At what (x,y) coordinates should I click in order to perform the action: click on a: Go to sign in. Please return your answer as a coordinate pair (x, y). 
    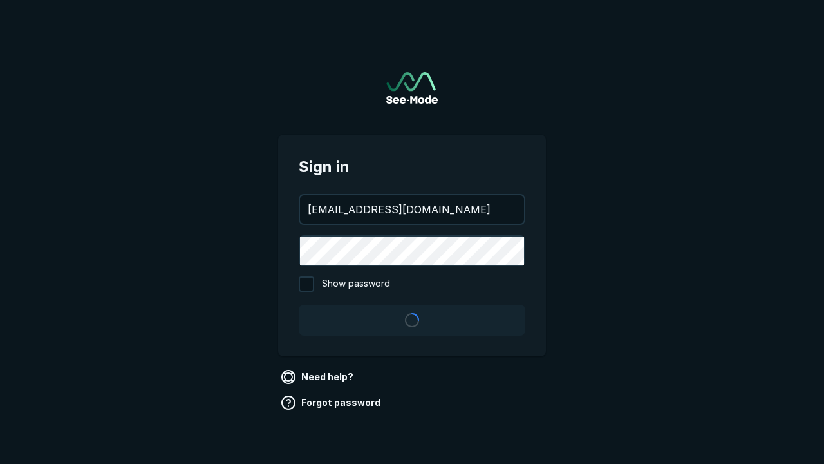
    Looking at the image, I should click on (412, 88).